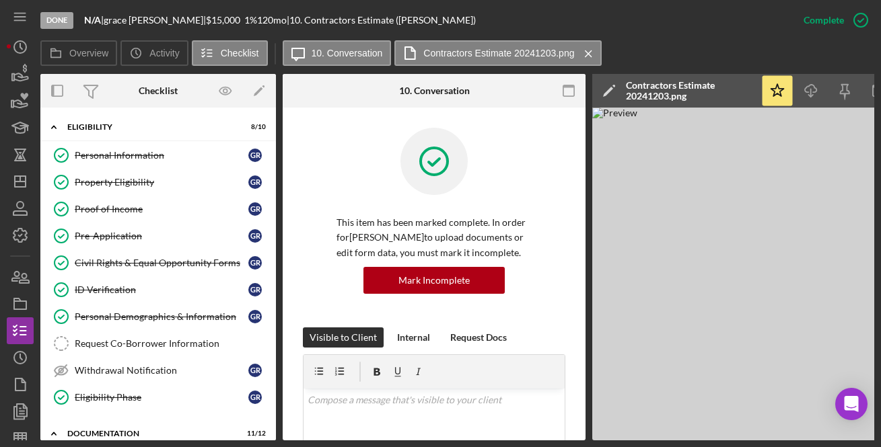 The image size is (881, 447). I want to click on div: Checklist, so click(158, 91).